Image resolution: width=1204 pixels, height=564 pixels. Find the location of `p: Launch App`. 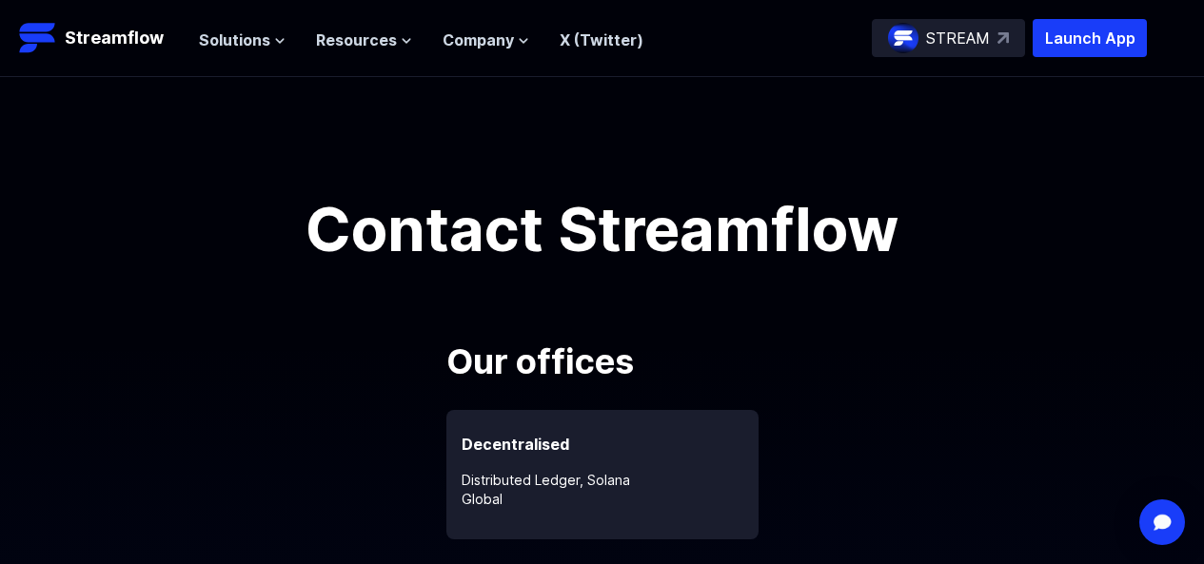

p: Launch App is located at coordinates (1089, 38).